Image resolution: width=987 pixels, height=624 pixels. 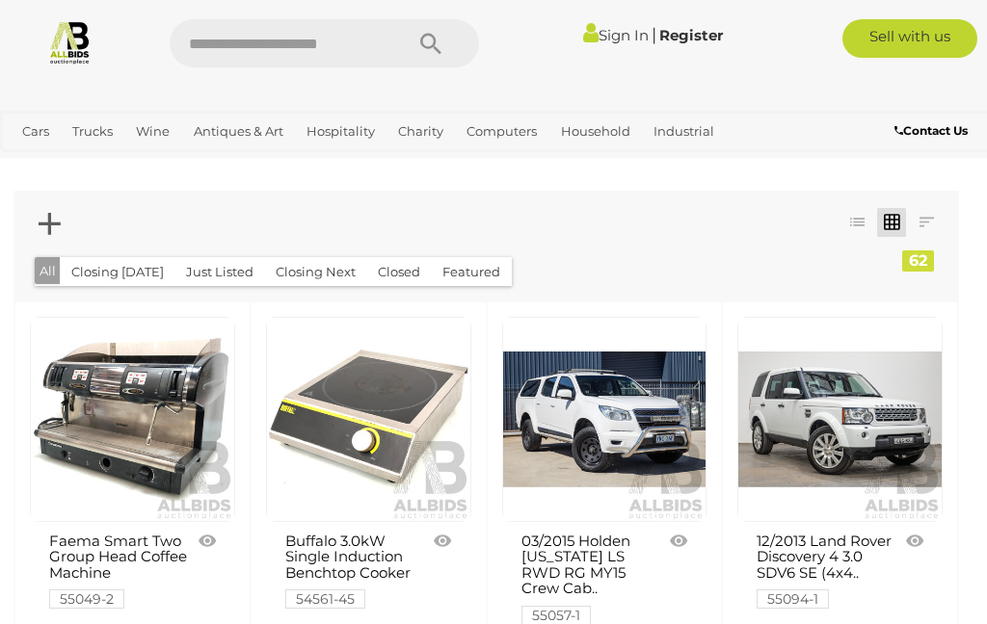 What do you see at coordinates (431, 43) in the screenshot?
I see `button: Search` at bounding box center [431, 43].